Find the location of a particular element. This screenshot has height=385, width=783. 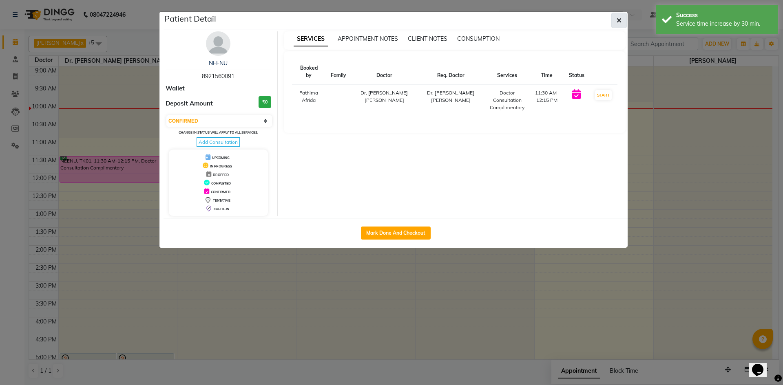

div: Service time increase by 30 min. is located at coordinates (724, 24).